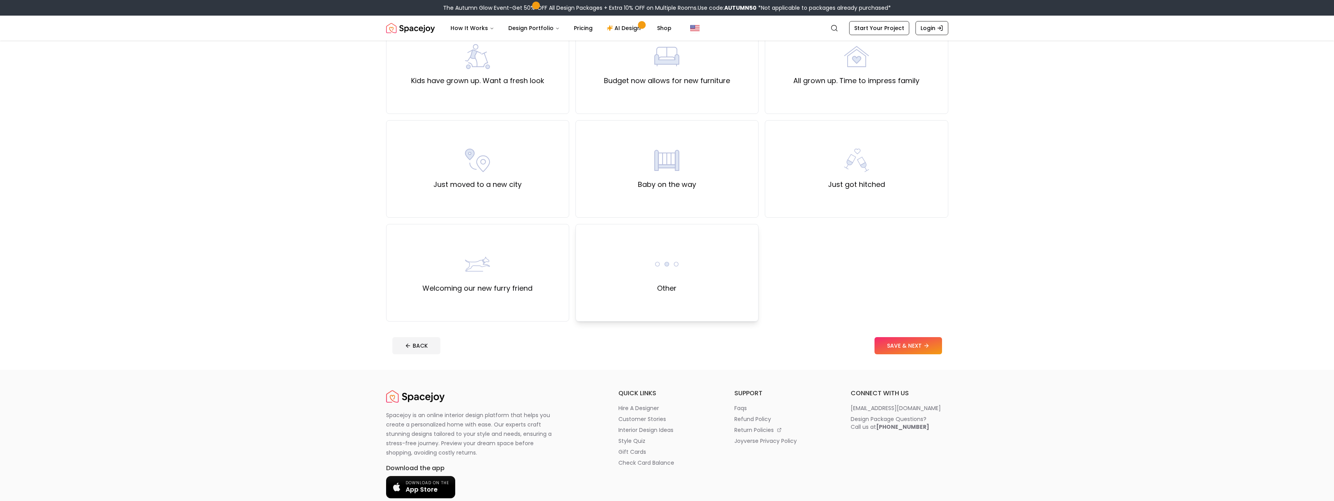 This screenshot has height=501, width=1334. Describe the element at coordinates (857, 160) in the screenshot. I see `img: Just got hitched` at that location.